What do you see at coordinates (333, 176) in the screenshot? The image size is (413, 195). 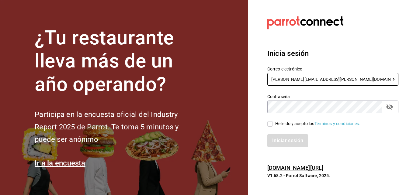 I see `p: V1.68.2 - Parrot Software, 2025.` at bounding box center [333, 176].